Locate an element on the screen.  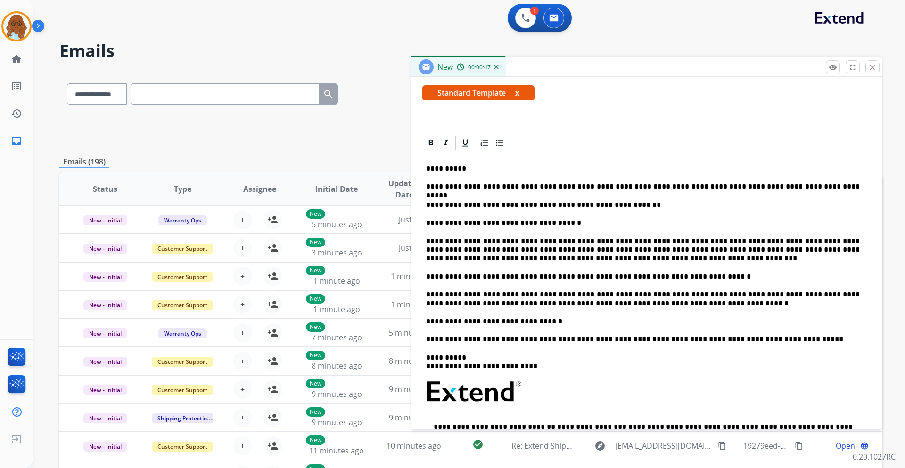
span: 00:00:47 is located at coordinates (479, 67).